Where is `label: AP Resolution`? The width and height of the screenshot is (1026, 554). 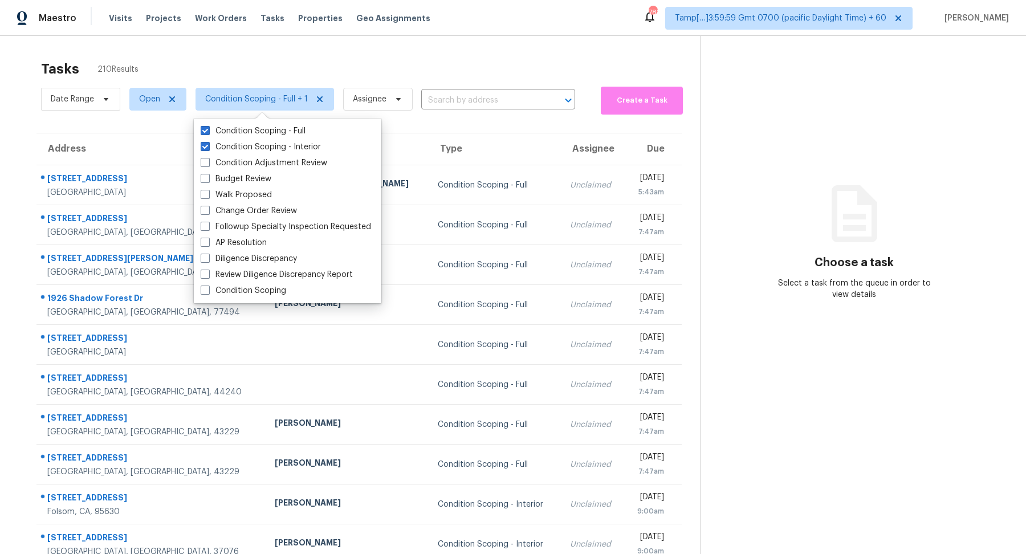 label: AP Resolution is located at coordinates (234, 243).